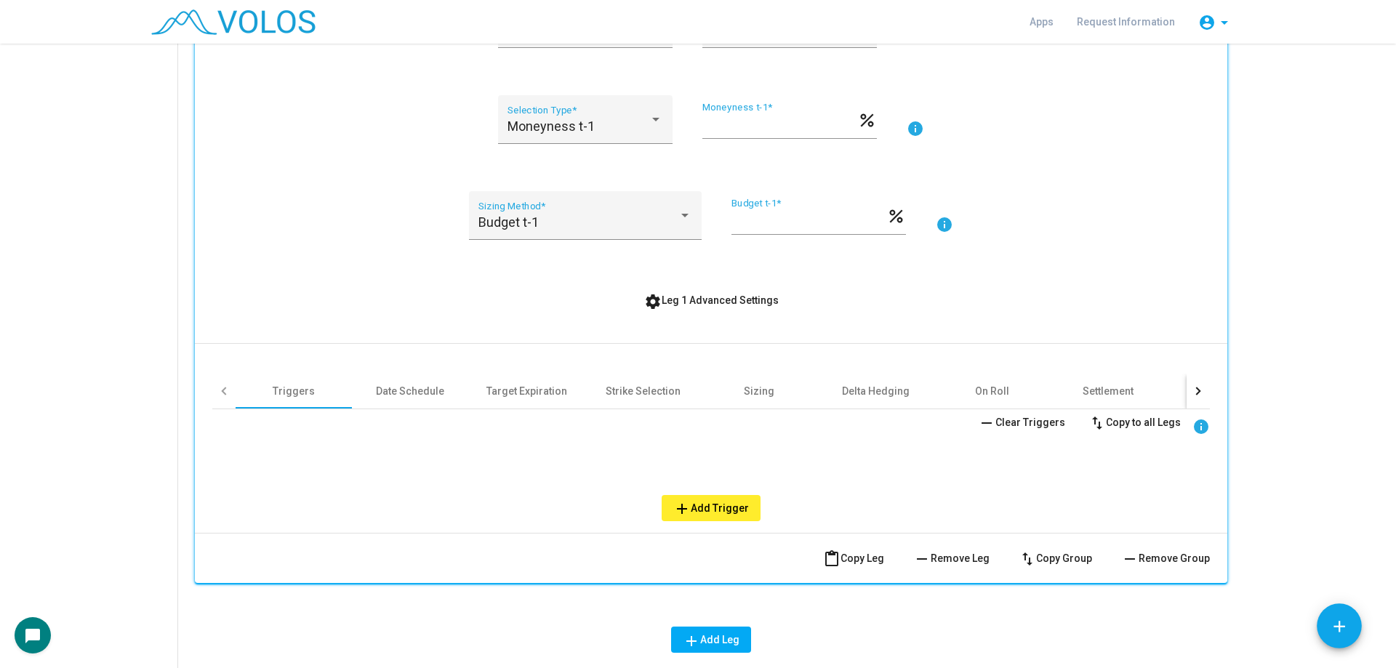 The width and height of the screenshot is (1396, 668). Describe the element at coordinates (1108, 391) in the screenshot. I see `div: Settlement` at that location.